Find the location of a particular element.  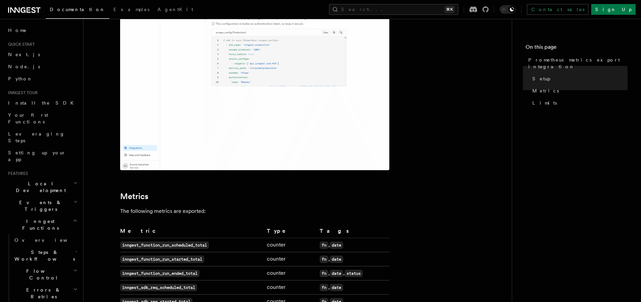

span: Leveraging Steps is located at coordinates (36, 137).